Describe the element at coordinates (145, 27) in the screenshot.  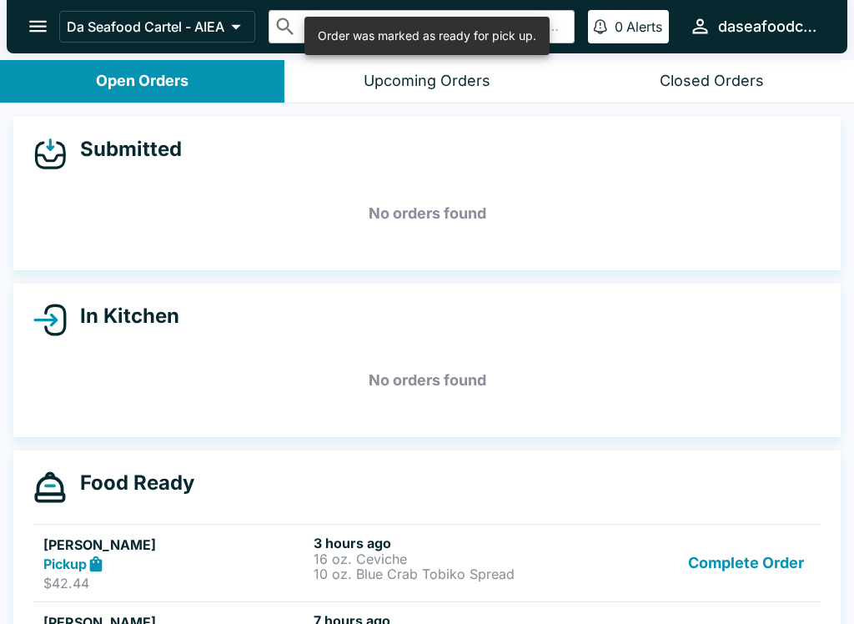
I see `p: Da Seafood Cartel - AIEA` at that location.